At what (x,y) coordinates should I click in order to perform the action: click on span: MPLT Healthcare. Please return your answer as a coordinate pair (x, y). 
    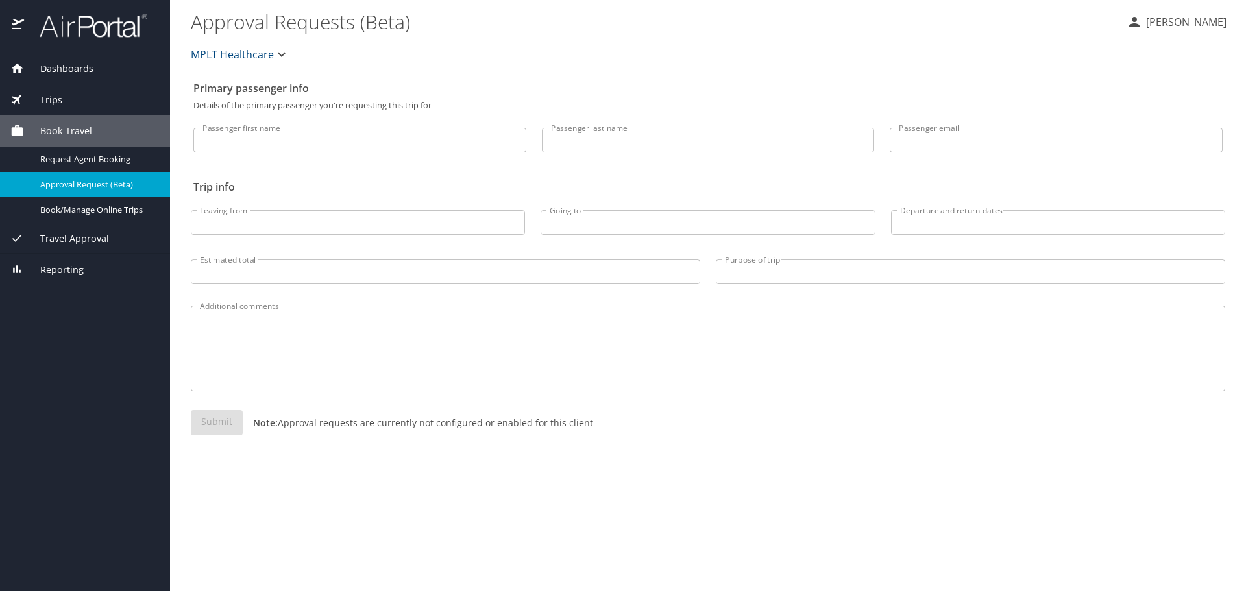
    Looking at the image, I should click on (232, 55).